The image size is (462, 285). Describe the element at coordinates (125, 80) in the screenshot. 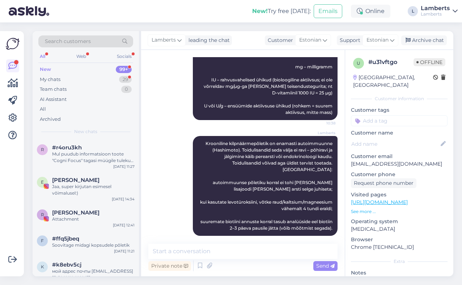

I see `div: 29` at that location.